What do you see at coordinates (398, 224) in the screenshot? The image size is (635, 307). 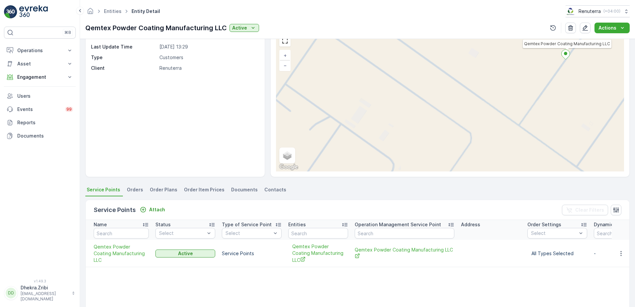 I see `p: Operation Management Service Point` at bounding box center [398, 224].